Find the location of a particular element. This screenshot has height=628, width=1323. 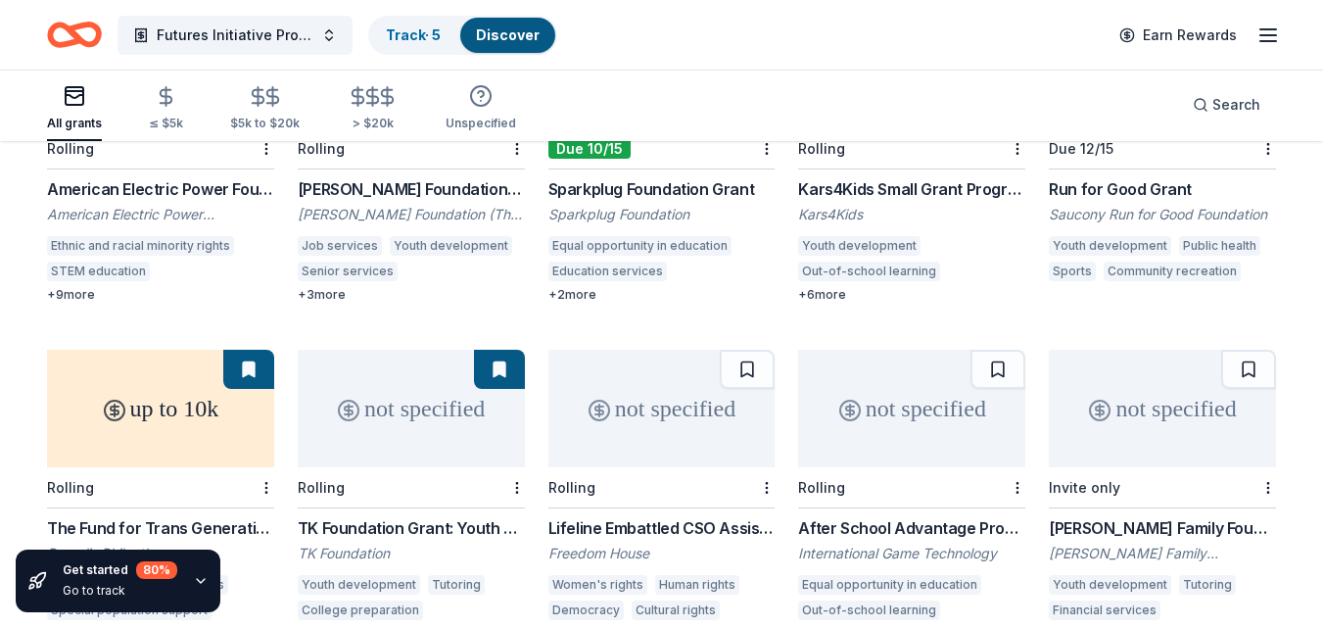

div: Cultural rights is located at coordinates (676, 610).